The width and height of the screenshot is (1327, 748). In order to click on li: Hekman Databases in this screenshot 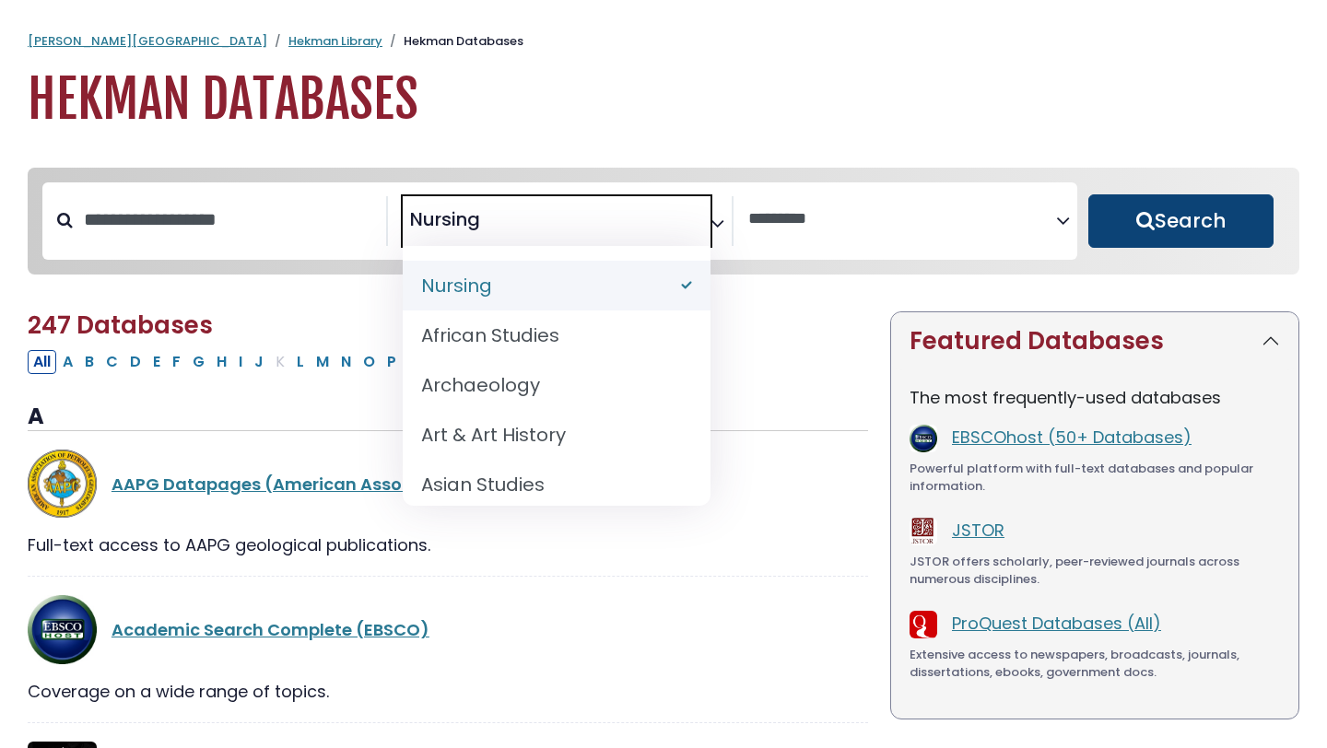, I will do `click(453, 41)`.